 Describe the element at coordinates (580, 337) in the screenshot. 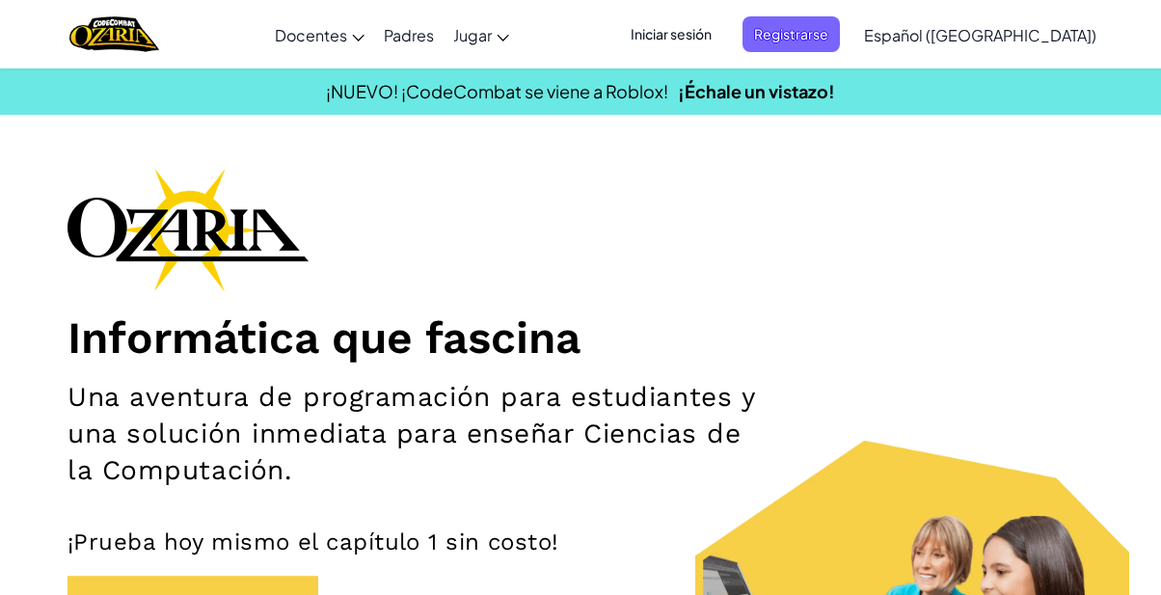

I see `h1: Informática que fascina` at that location.